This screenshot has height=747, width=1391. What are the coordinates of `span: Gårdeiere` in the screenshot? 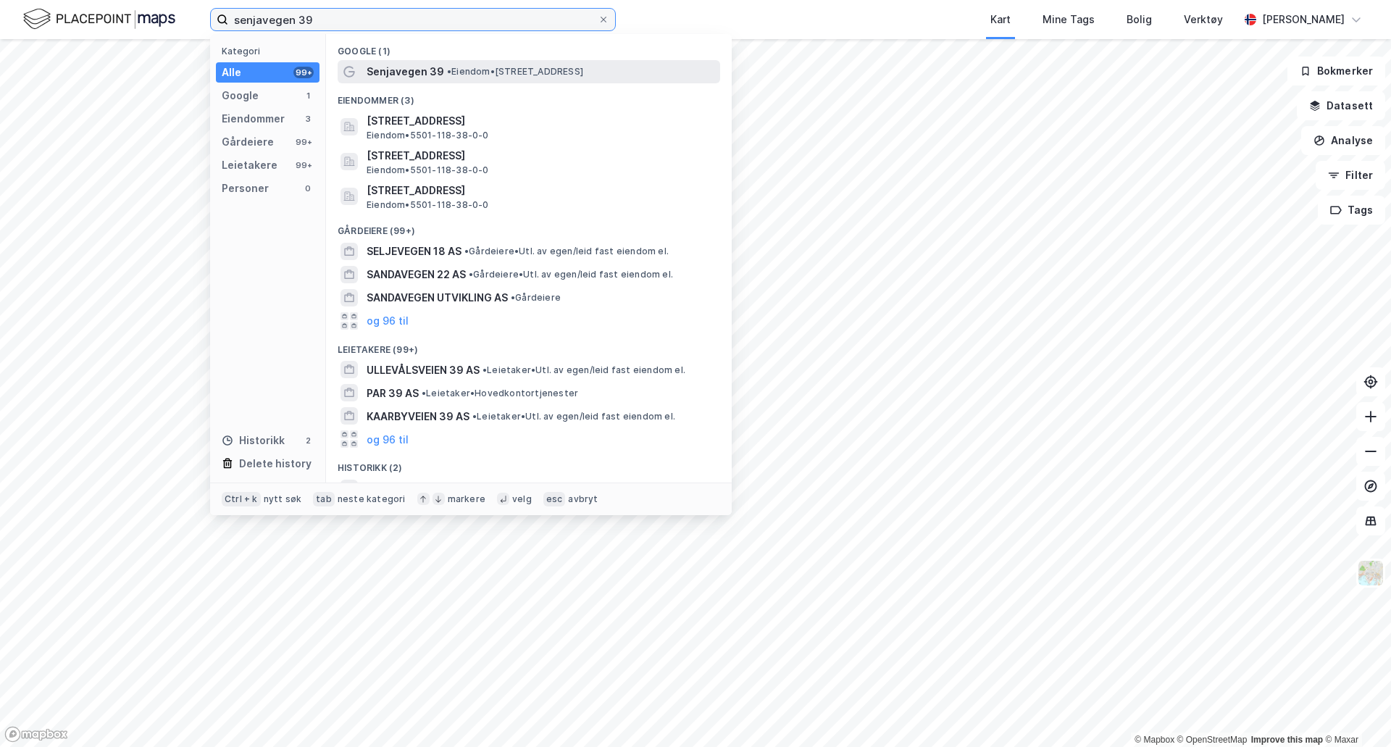 It's located at (535, 298).